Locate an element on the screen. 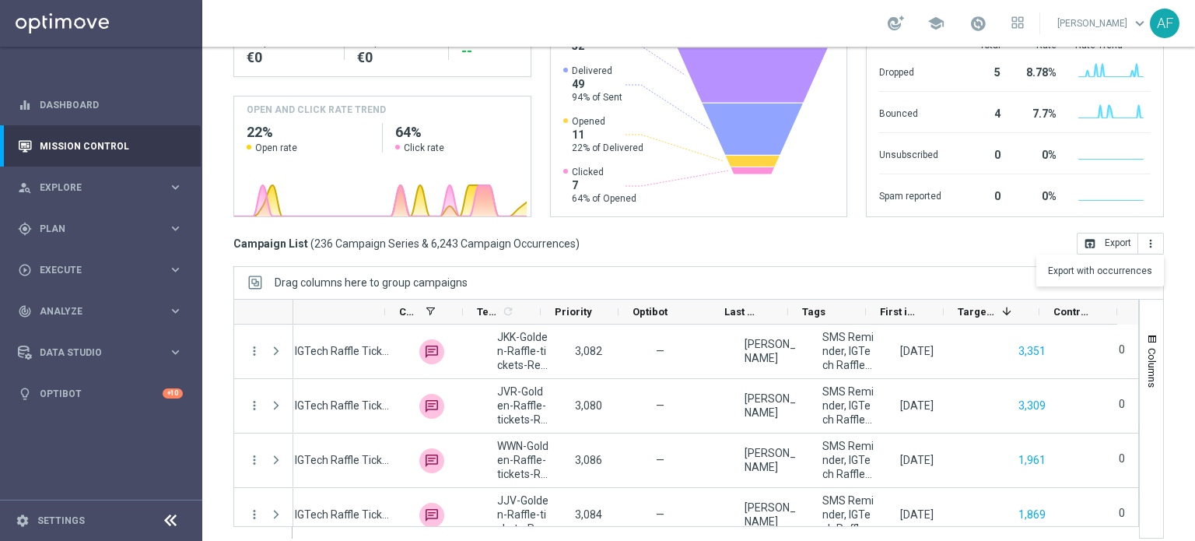 Image resolution: width=1195 pixels, height=541 pixels. span: First in Range is located at coordinates (898, 311).